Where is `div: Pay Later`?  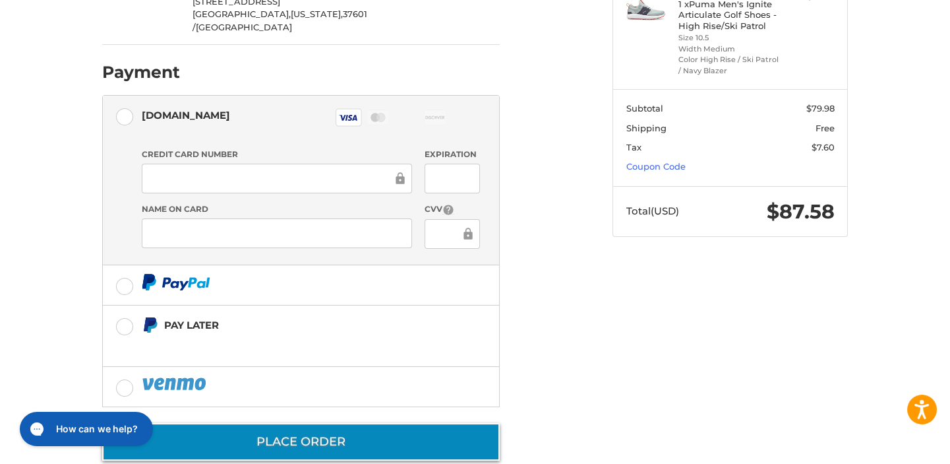
div: Pay Later is located at coordinates (290, 324).